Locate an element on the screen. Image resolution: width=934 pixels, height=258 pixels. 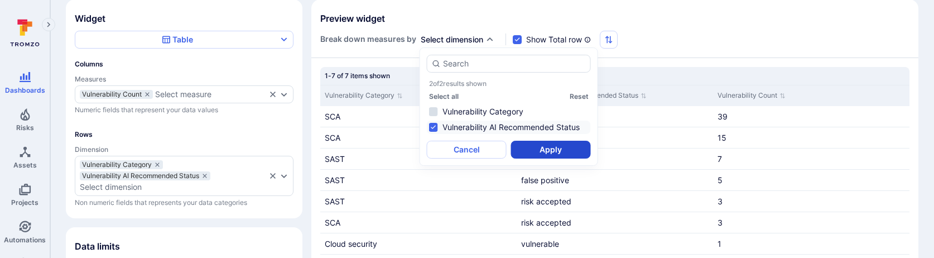
span: 39 is located at coordinates (722, 116).